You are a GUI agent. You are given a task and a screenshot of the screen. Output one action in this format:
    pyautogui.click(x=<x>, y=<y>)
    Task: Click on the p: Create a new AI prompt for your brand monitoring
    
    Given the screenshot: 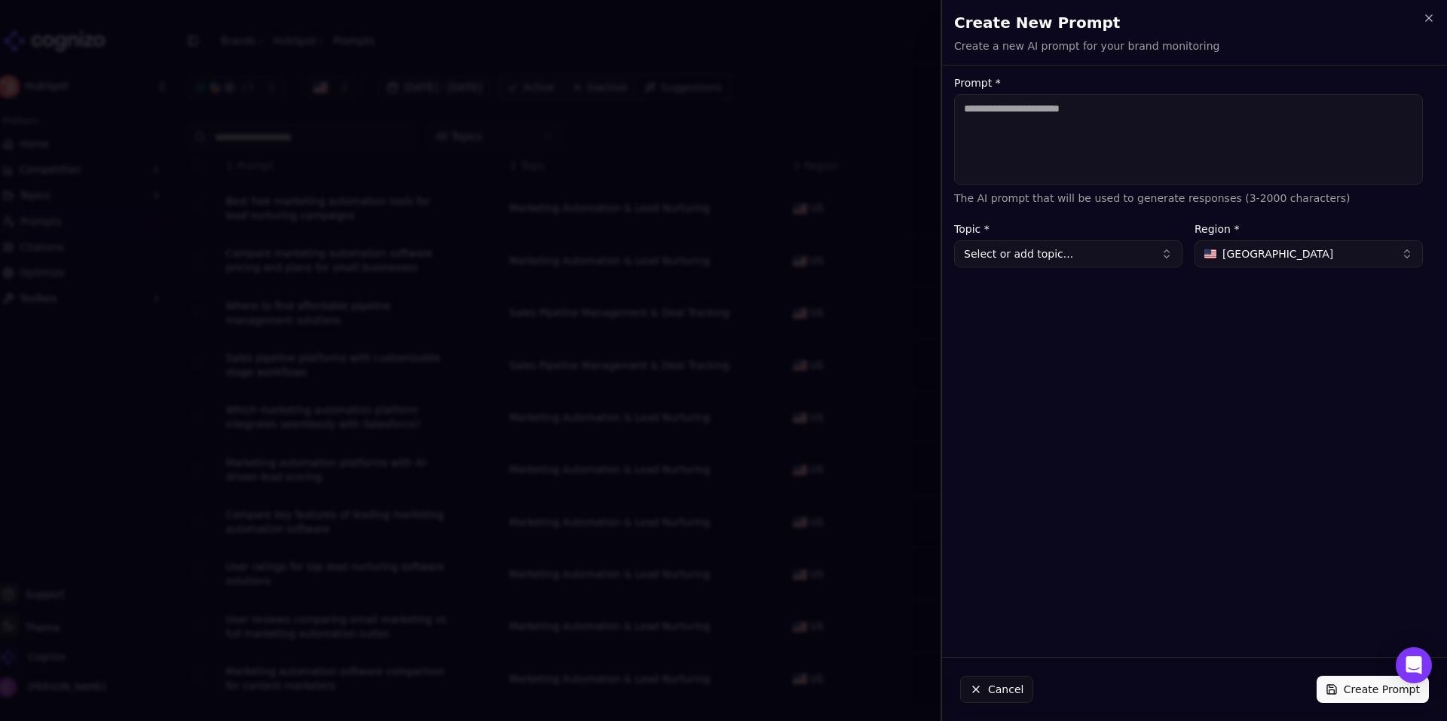 What is the action you would take?
    pyautogui.click(x=1087, y=46)
    